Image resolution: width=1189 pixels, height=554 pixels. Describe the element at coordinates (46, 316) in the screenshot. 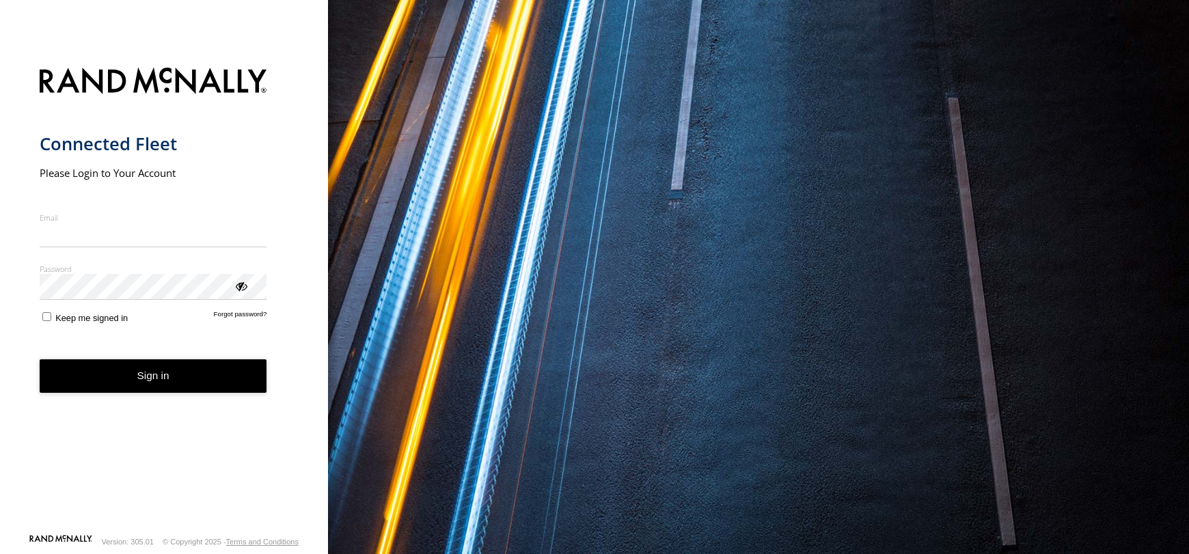

I see `input: Keep me signed in` at that location.